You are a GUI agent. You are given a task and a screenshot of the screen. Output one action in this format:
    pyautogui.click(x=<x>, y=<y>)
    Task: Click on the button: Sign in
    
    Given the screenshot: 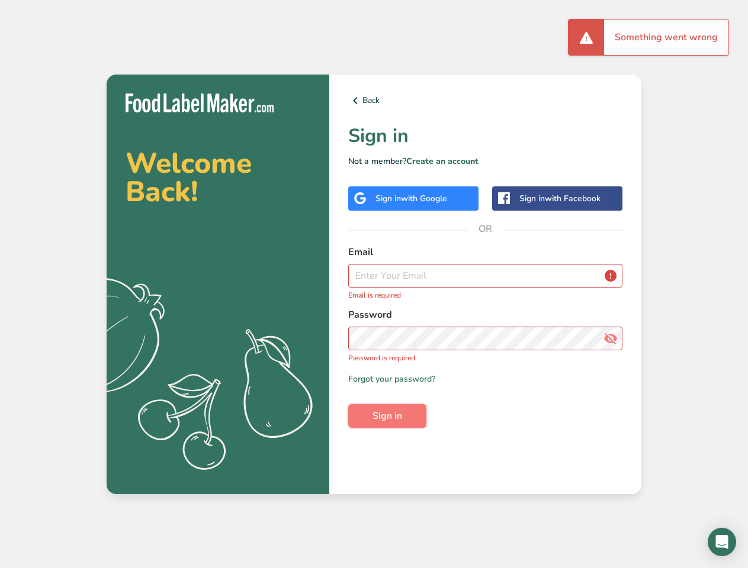 What is the action you would take?
    pyautogui.click(x=387, y=416)
    